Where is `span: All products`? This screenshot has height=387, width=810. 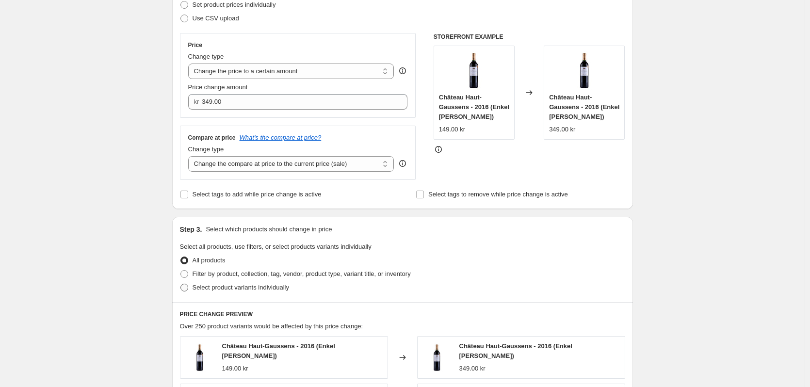 span: All products is located at coordinates (209, 260).